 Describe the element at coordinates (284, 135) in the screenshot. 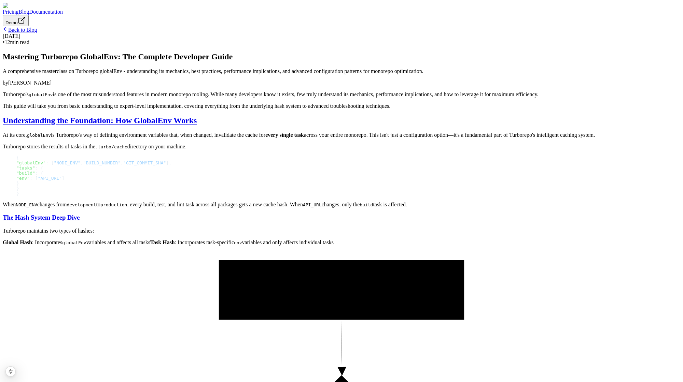

I see `strong: every single task` at that location.